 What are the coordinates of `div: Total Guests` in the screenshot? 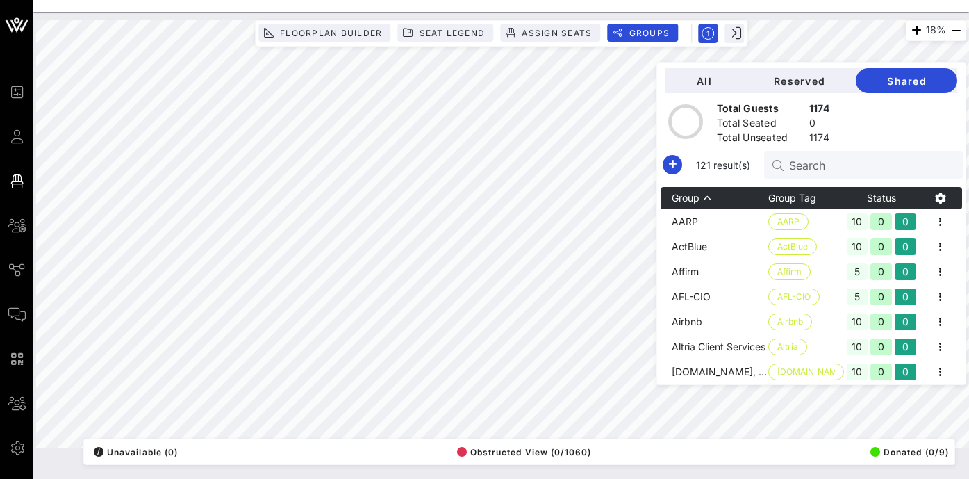 It's located at (760, 110).